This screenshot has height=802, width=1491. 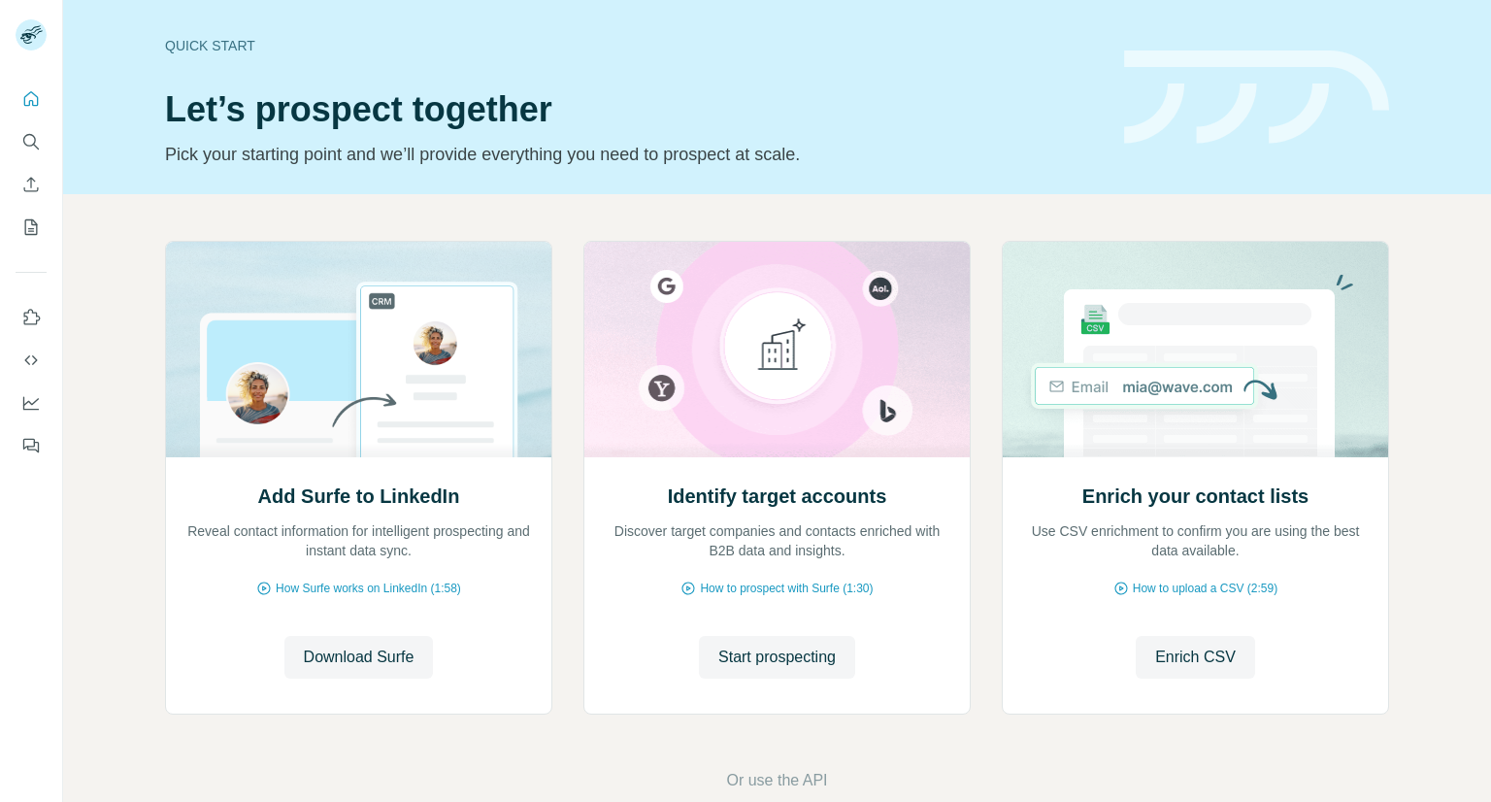 I want to click on h2: Add Surfe to LinkedIn, so click(x=359, y=496).